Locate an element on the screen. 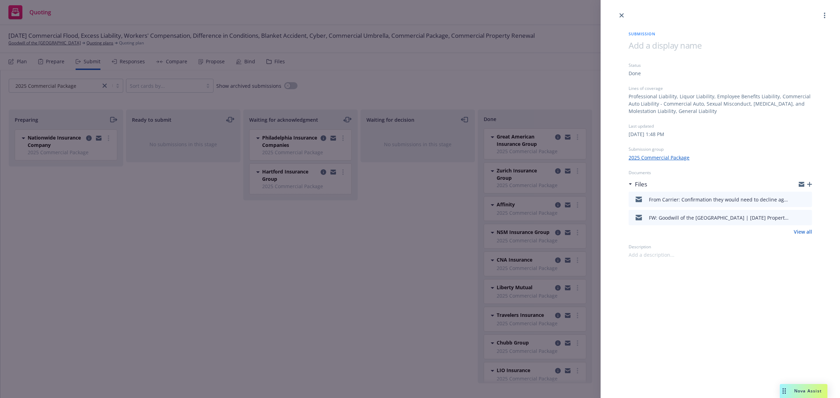 This screenshot has width=840, height=398. a: more is located at coordinates (825, 15).